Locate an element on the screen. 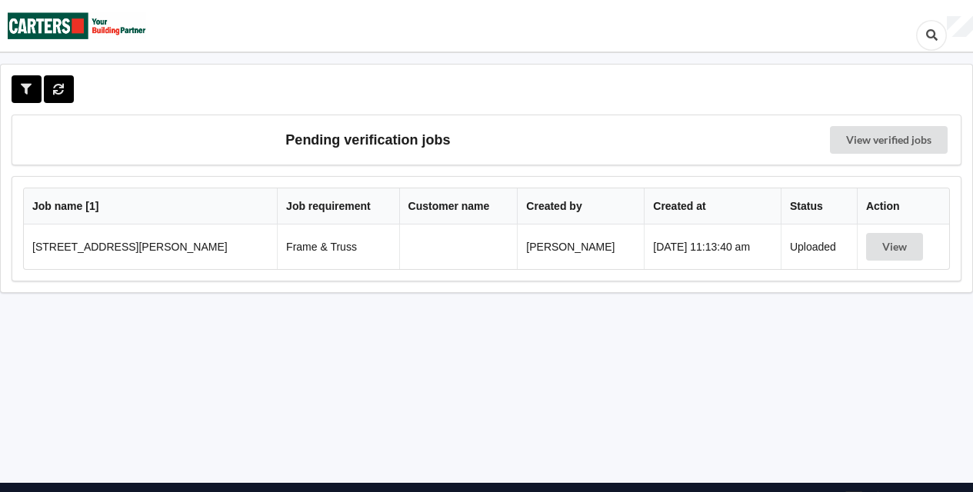 Image resolution: width=973 pixels, height=492 pixels. th: Status is located at coordinates (818, 206).